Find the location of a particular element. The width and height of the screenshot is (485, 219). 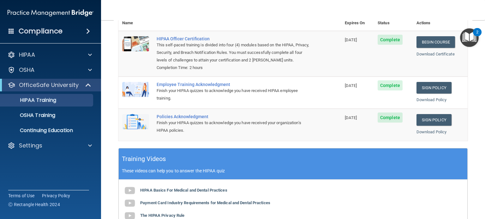

p: HIPAA Training is located at coordinates (30, 100).